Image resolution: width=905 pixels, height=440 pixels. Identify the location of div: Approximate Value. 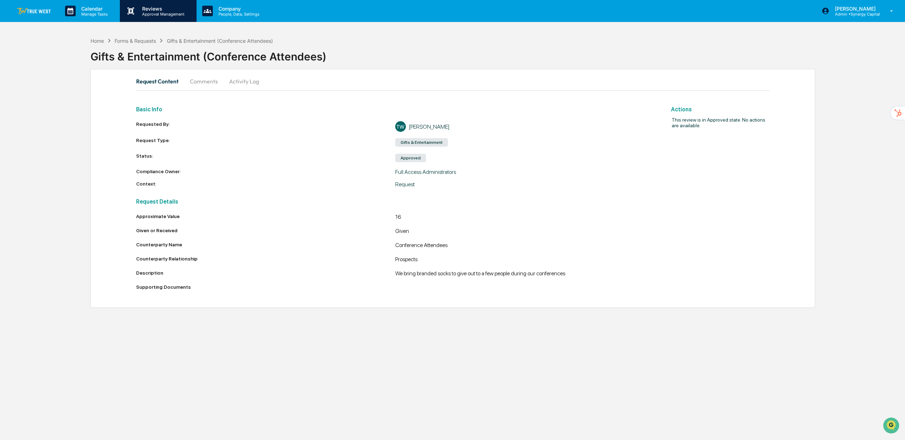
(266, 216).